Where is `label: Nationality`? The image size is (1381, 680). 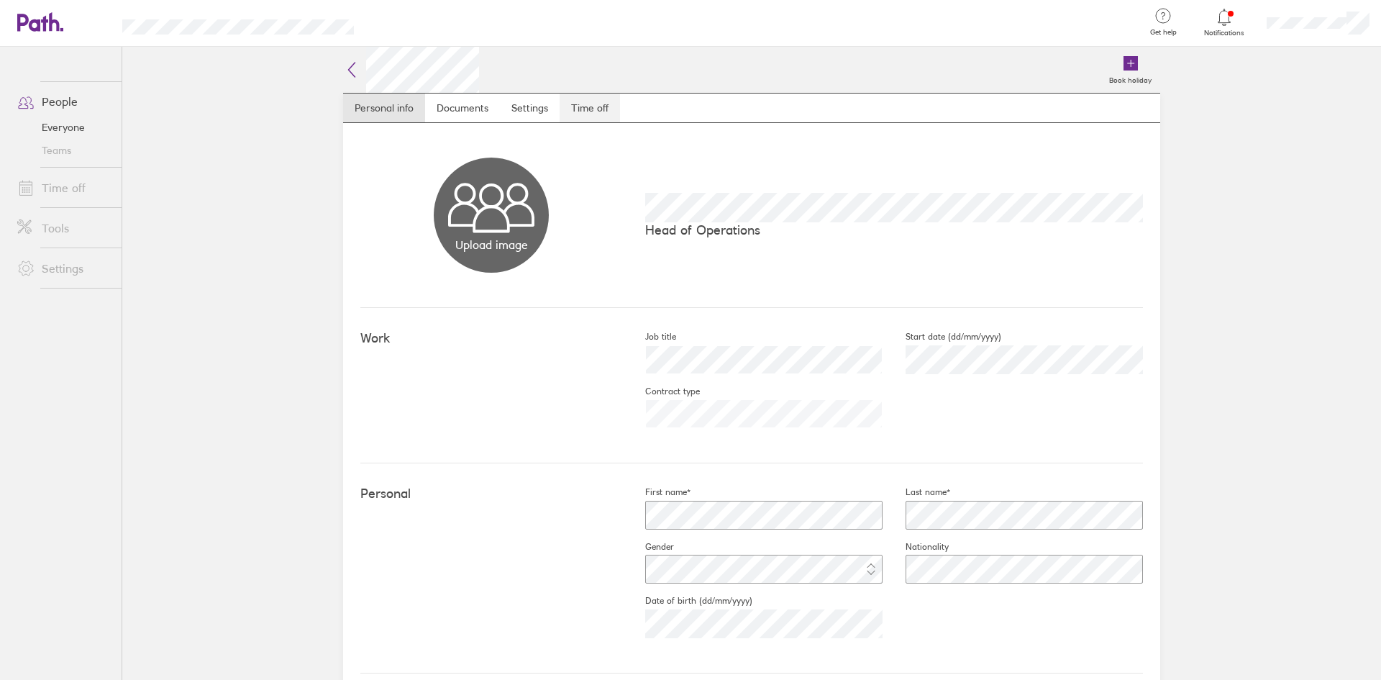
label: Nationality is located at coordinates (916, 547).